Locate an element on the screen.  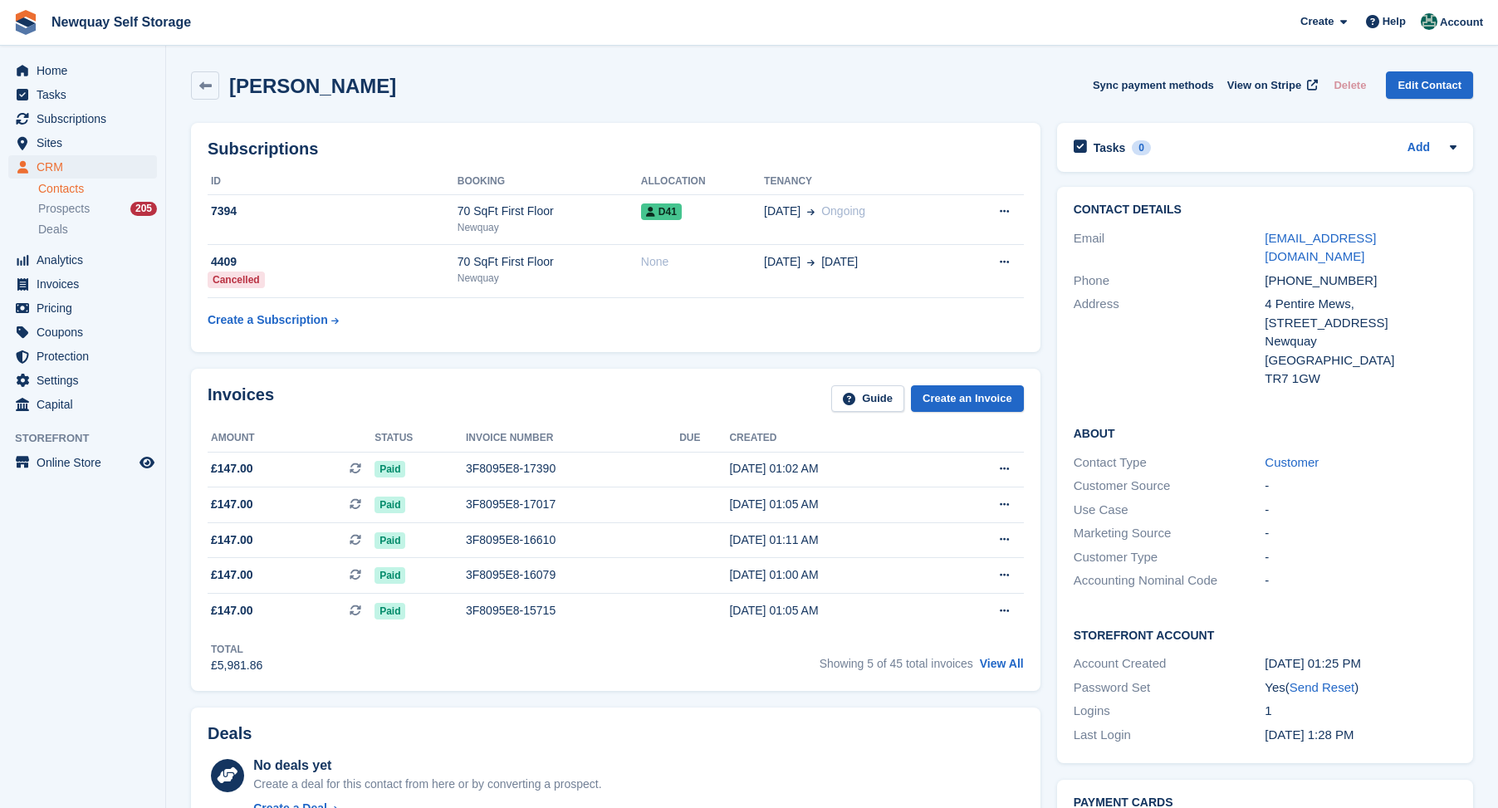
span: Account is located at coordinates (1461, 22).